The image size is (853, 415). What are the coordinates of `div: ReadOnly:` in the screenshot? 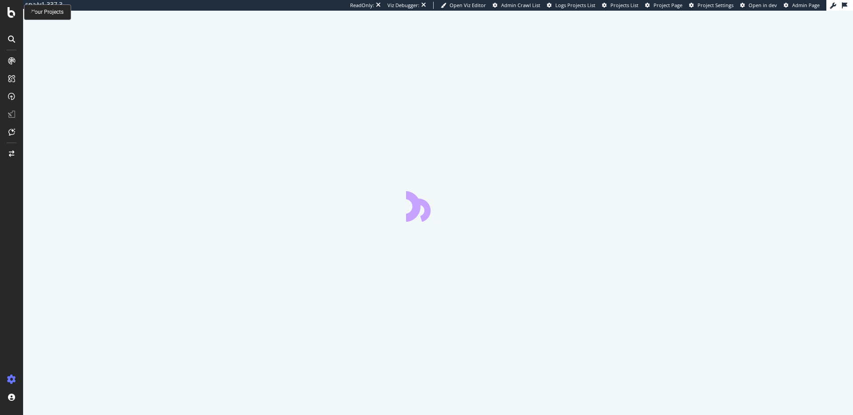 It's located at (362, 5).